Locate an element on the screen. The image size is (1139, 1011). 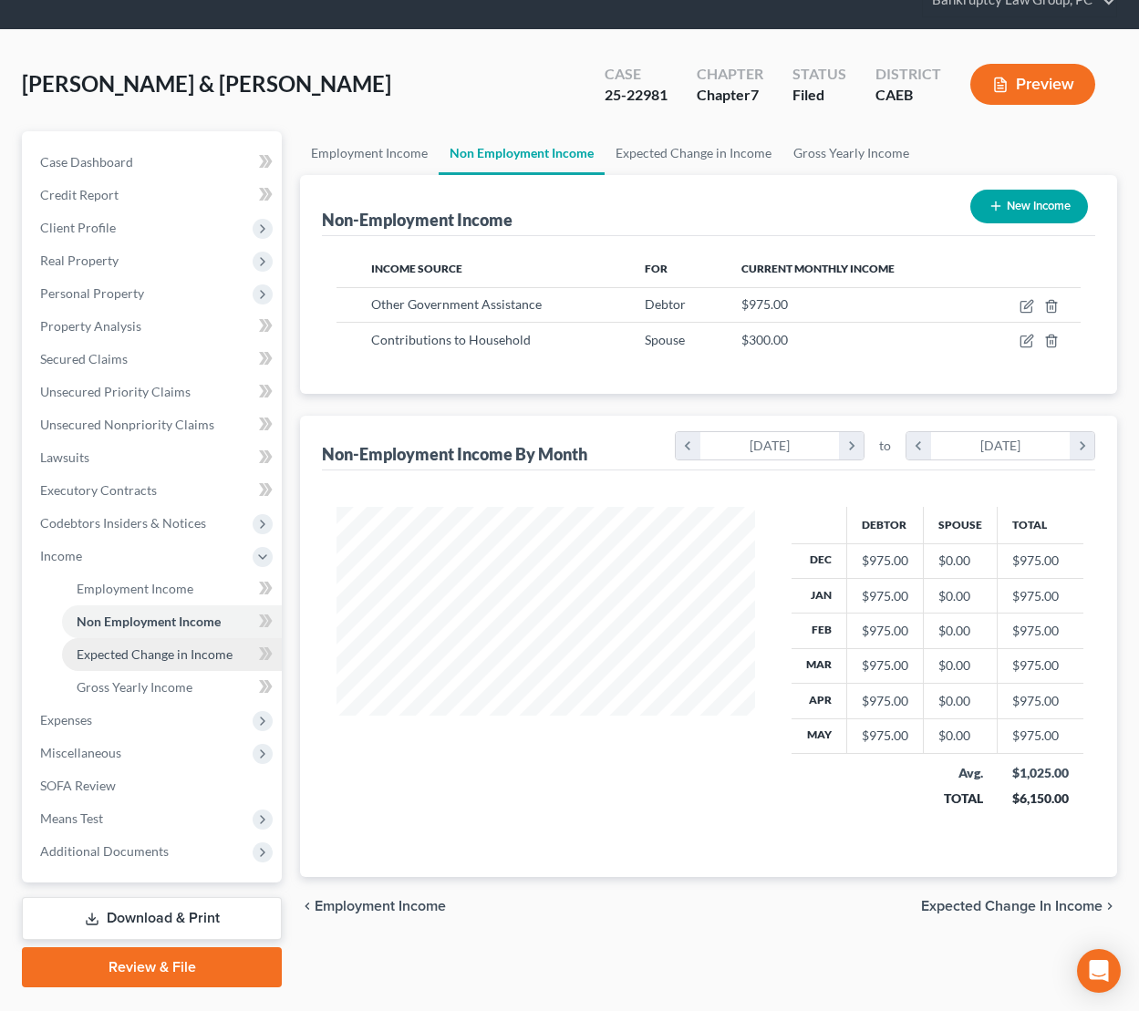
a: Unsecured Priority Claims is located at coordinates (153, 392).